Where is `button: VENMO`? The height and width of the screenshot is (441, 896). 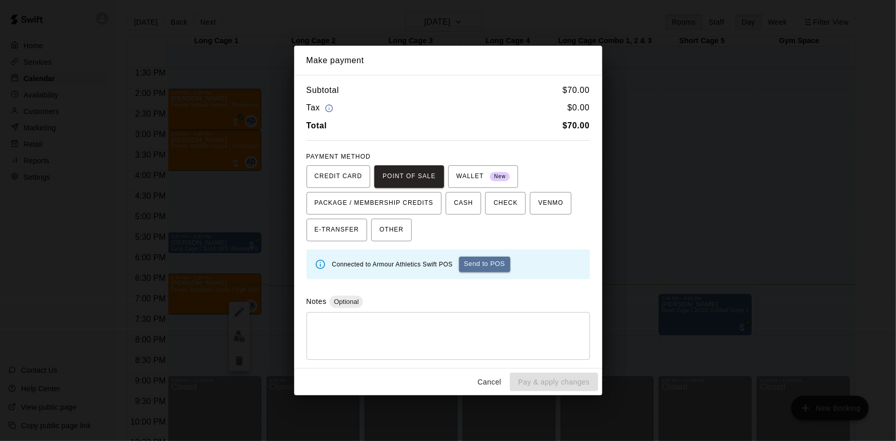
button: VENMO is located at coordinates (550, 203).